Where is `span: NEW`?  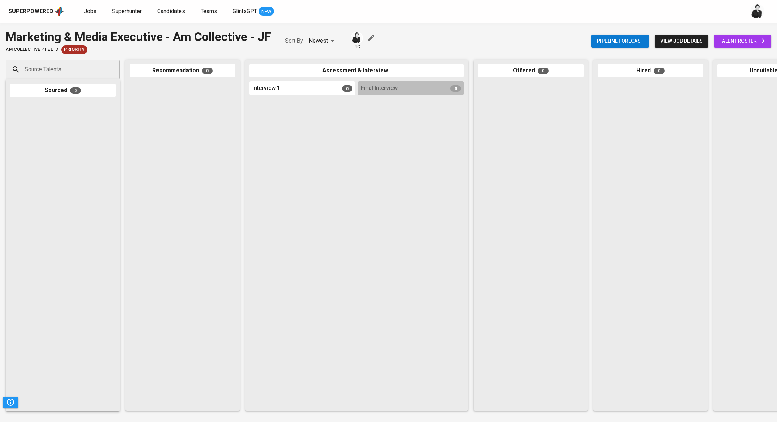 span: NEW is located at coordinates (266, 12).